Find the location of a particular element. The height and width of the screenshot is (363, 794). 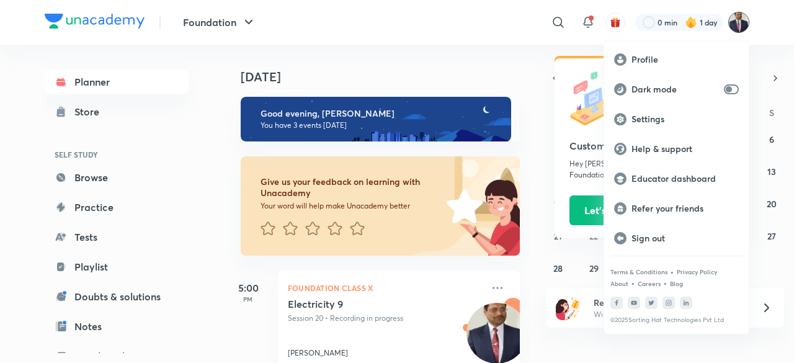

p: Sign out is located at coordinates (685, 238).